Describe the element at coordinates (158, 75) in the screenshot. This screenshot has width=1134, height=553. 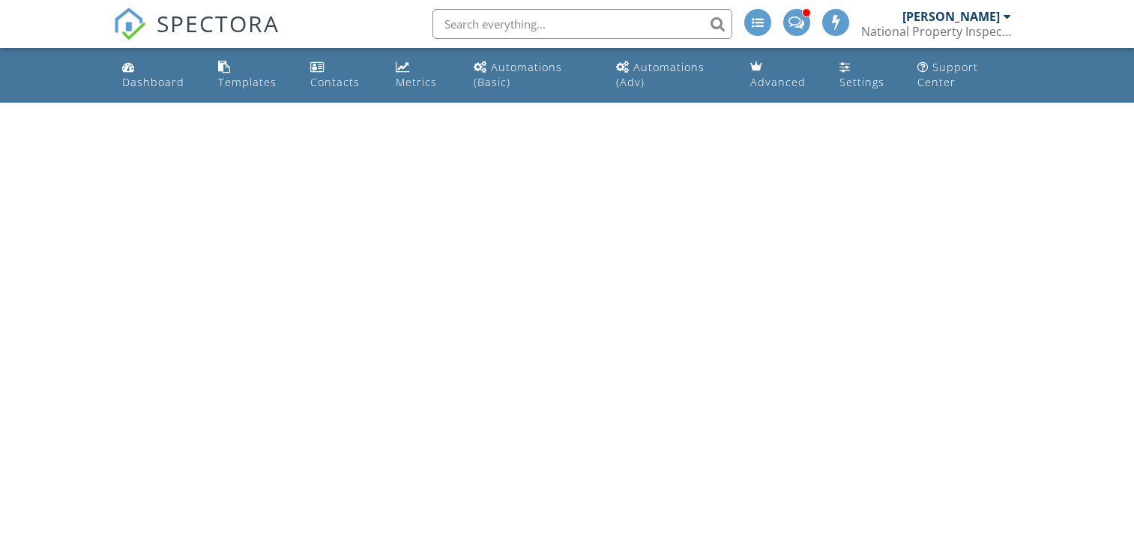
I see `a: Dashboard` at that location.